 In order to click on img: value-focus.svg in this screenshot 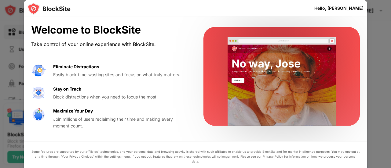, I will do `click(38, 93)`.